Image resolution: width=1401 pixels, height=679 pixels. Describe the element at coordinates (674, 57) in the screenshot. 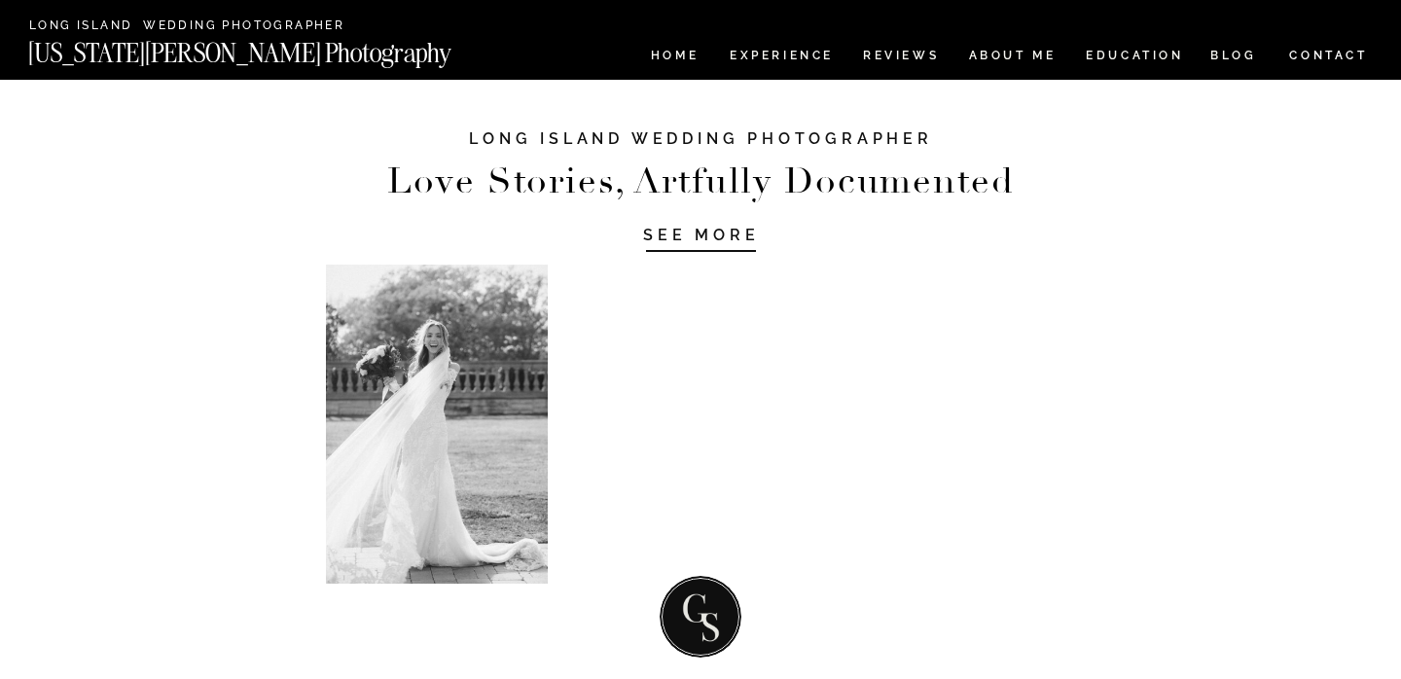

I see `nav: HOME` at that location.